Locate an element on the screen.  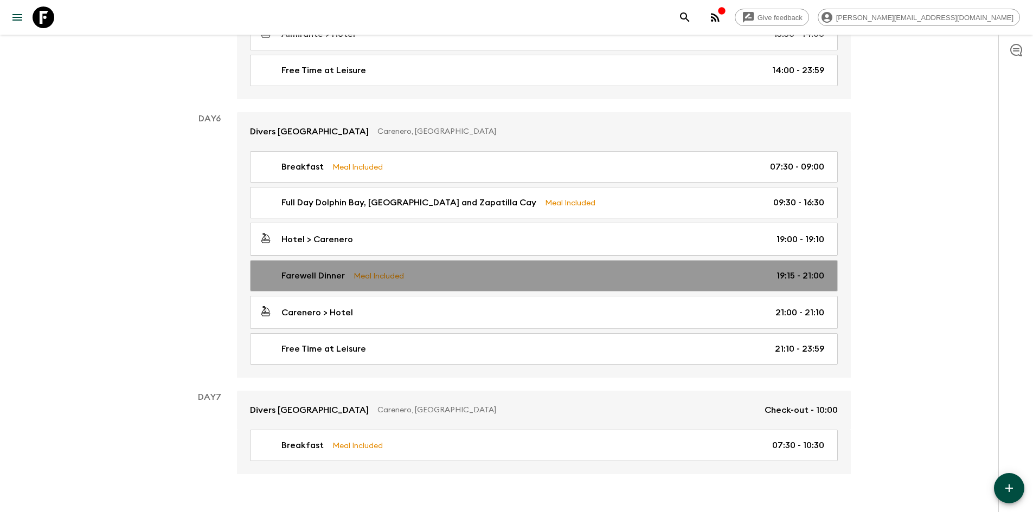
p: Hotel > Carenero is located at coordinates (317, 240).